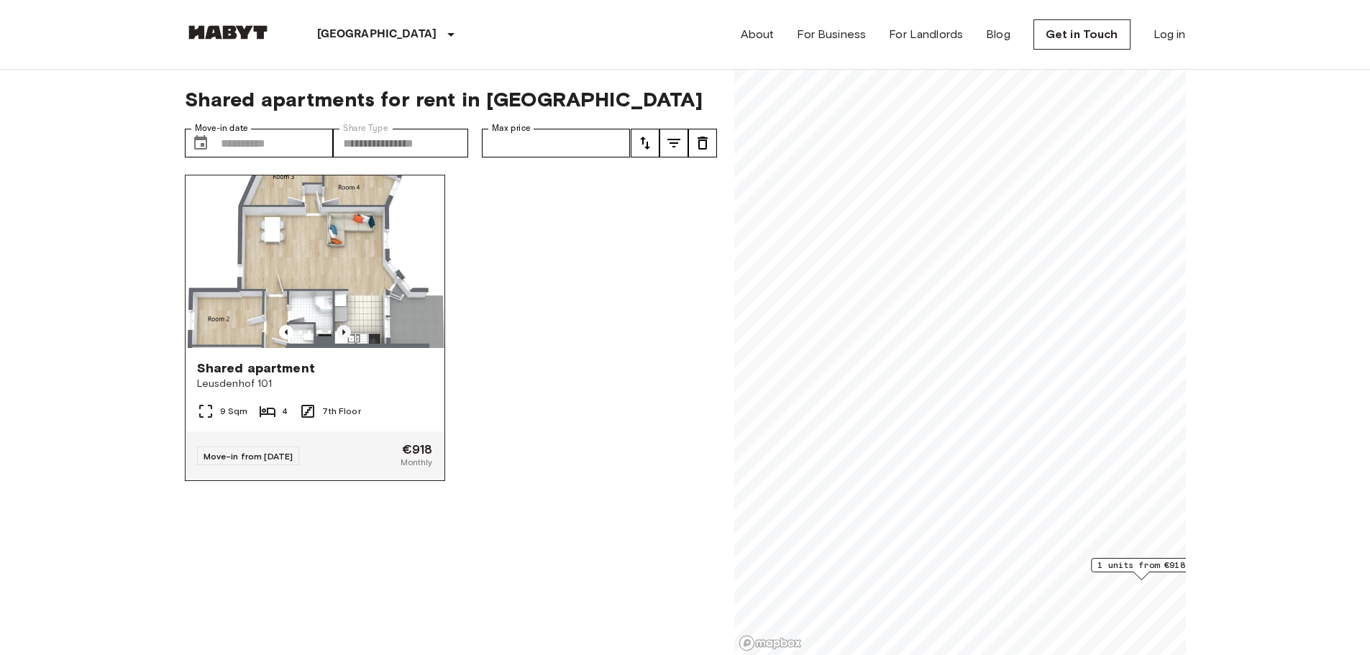 This screenshot has height=655, width=1370. What do you see at coordinates (757, 35) in the screenshot?
I see `a: About` at bounding box center [757, 35].